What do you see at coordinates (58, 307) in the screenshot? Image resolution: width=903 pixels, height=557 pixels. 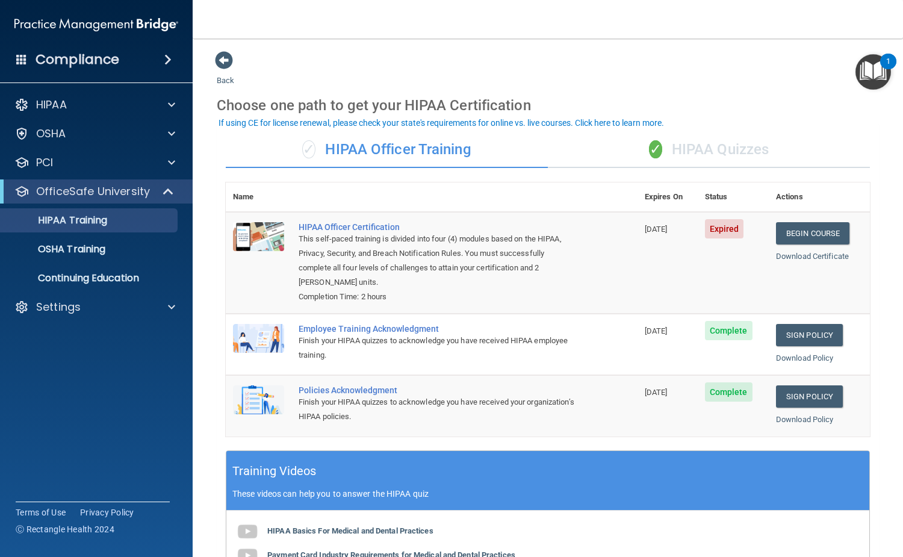 I see `p: Settings` at bounding box center [58, 307].